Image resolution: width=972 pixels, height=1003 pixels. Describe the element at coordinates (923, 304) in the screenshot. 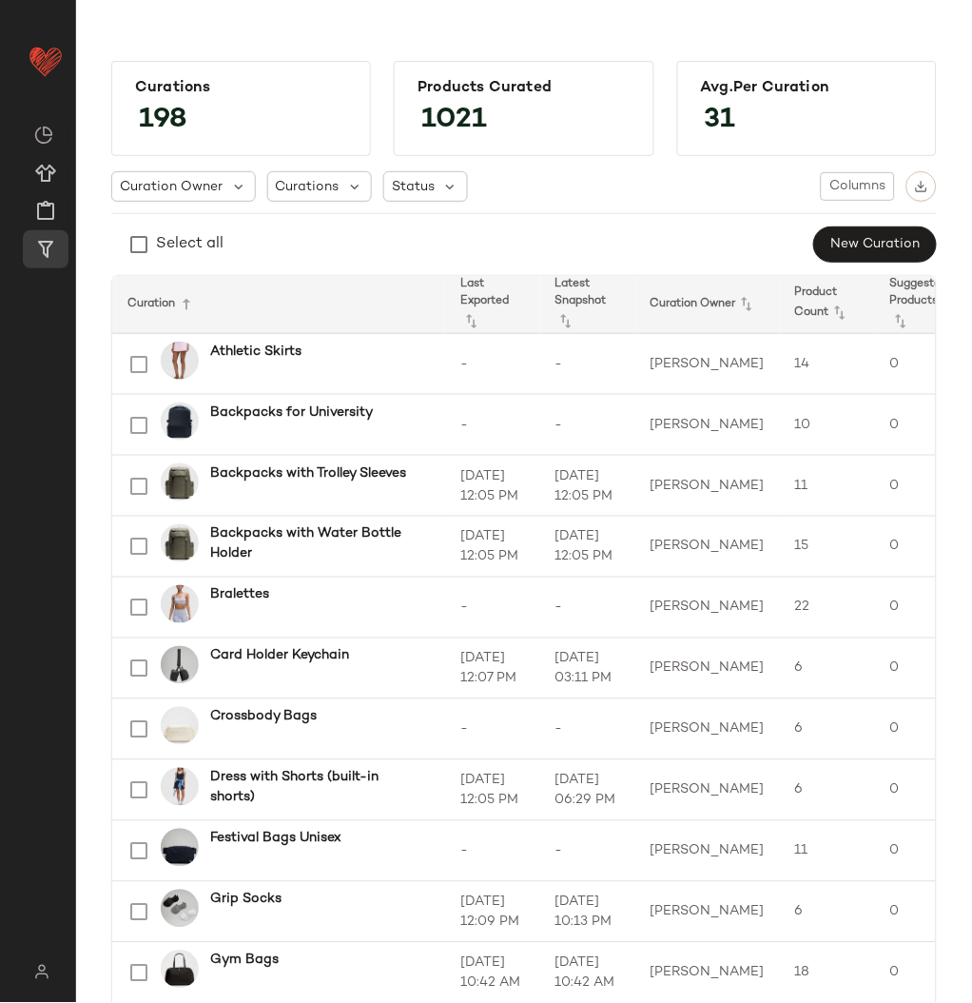

I see `th: Suggested Products` at that location.